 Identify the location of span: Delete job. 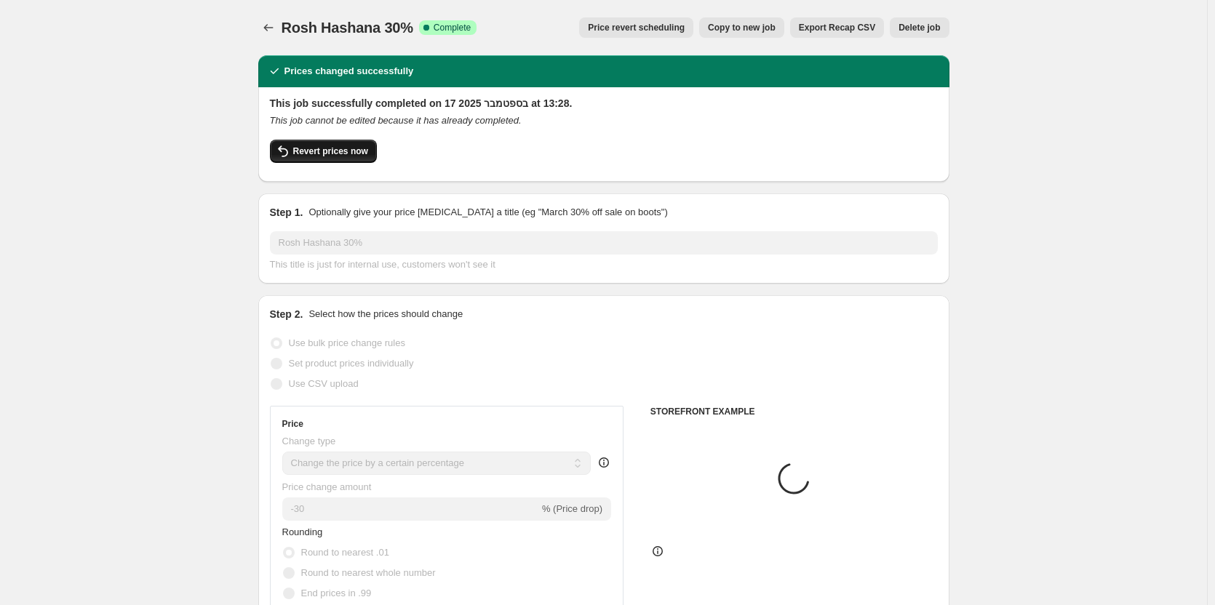
(919, 28).